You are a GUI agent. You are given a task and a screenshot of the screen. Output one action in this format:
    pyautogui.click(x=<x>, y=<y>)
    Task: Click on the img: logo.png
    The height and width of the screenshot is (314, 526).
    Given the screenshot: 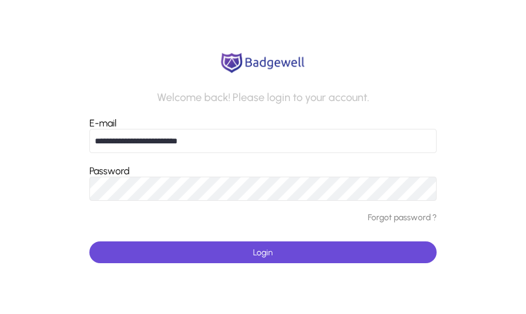 What is the action you would take?
    pyautogui.click(x=263, y=63)
    